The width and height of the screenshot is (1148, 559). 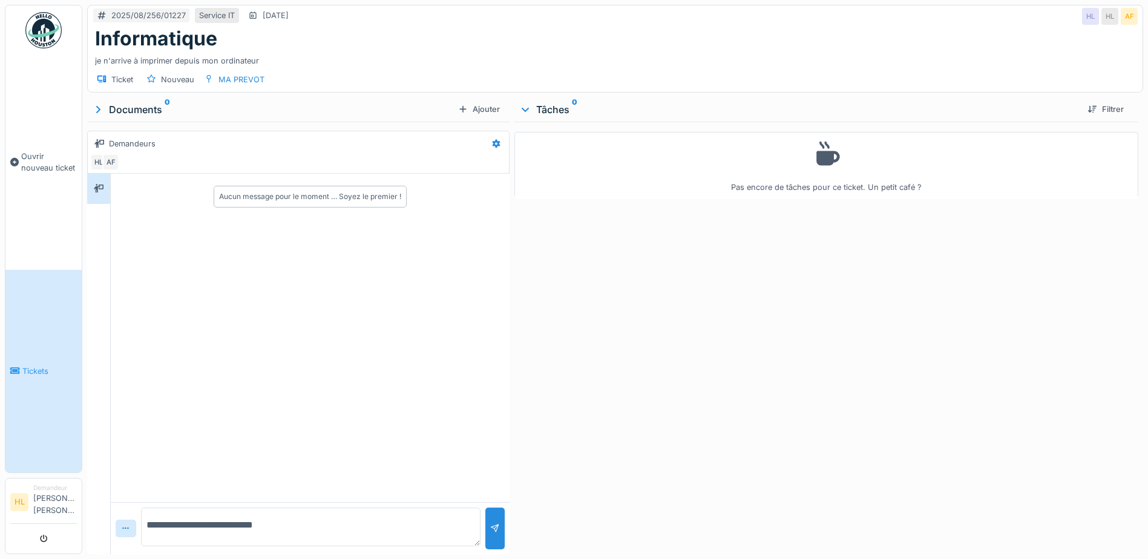 I want to click on div: Service IT, so click(x=217, y=15).